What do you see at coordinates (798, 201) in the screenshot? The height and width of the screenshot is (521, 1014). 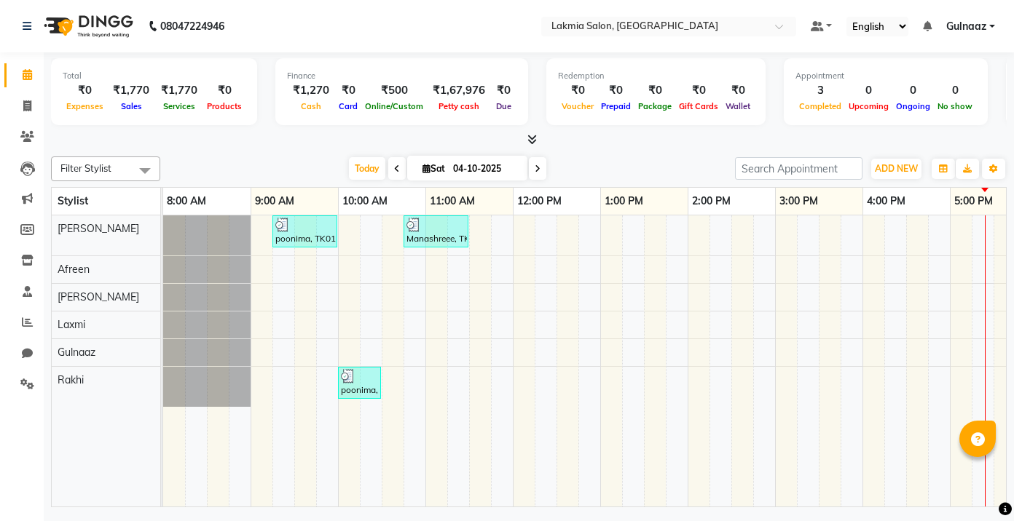 I see `a: 3:00 PM` at bounding box center [798, 201].